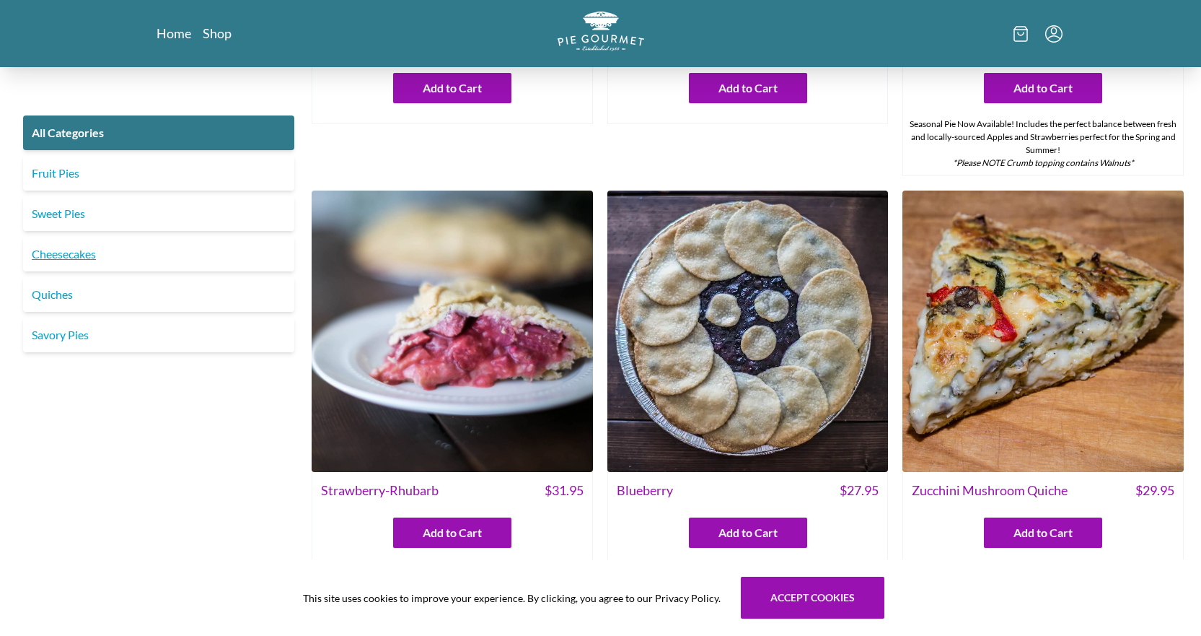 This screenshot has height=636, width=1201. Describe the element at coordinates (1043, 162) in the screenshot. I see `em: *Please NOTE Crumb topping contains Walnuts*` at that location.